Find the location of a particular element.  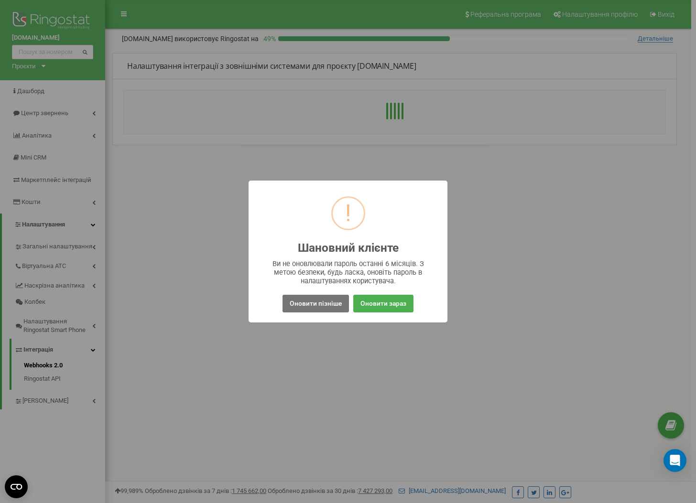

button: Оновити зараз is located at coordinates (383, 304).